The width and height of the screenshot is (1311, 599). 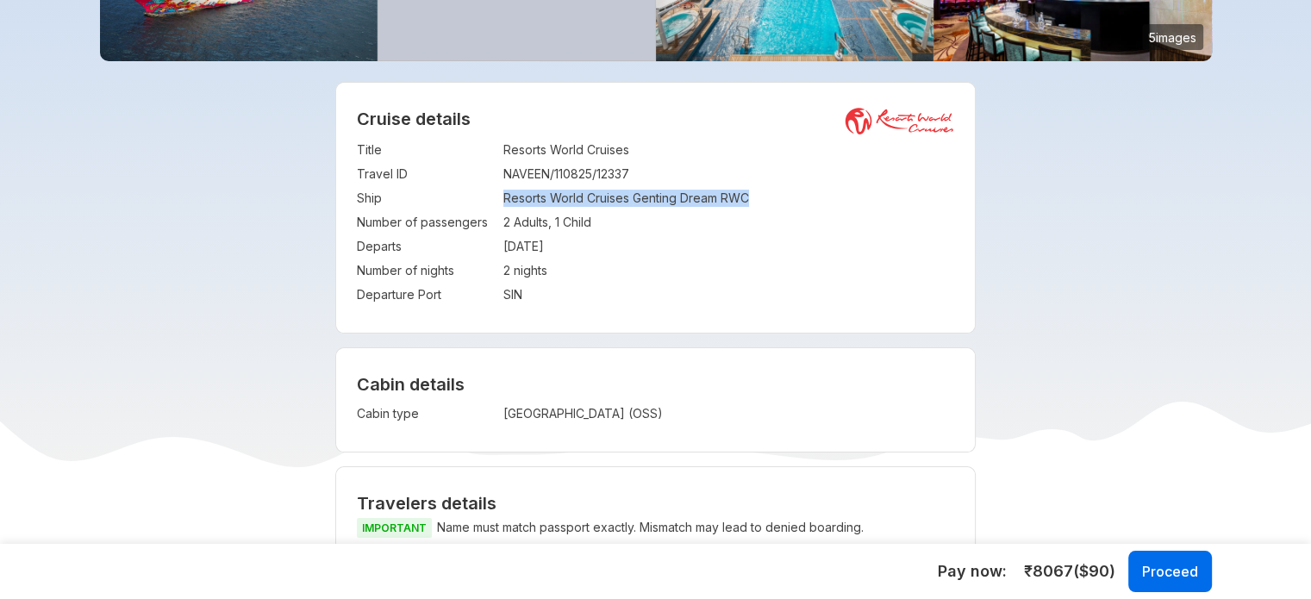 I want to click on h2: Travelers details, so click(x=655, y=503).